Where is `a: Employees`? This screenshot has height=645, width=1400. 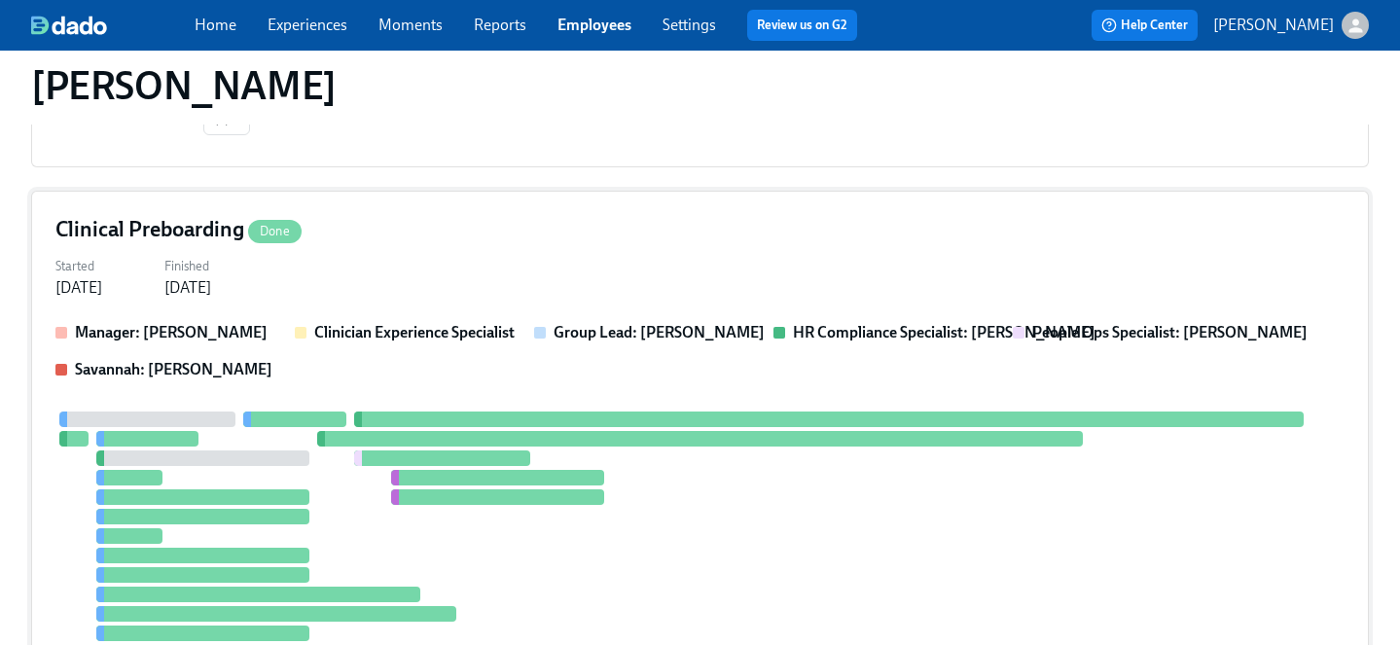 a: Employees is located at coordinates (594, 24).